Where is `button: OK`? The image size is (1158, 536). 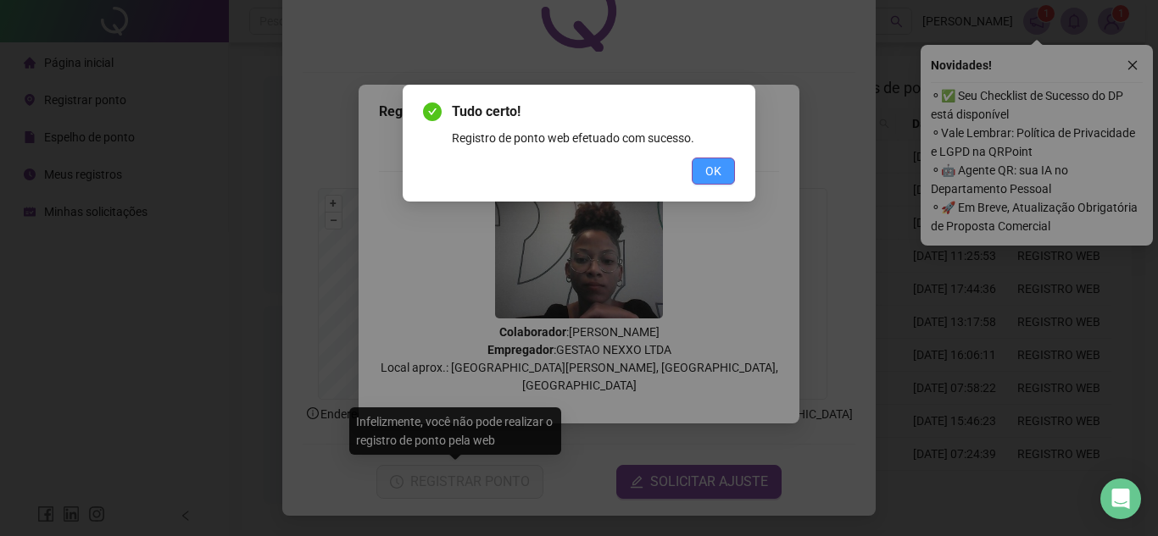
button: OK is located at coordinates (713, 171).